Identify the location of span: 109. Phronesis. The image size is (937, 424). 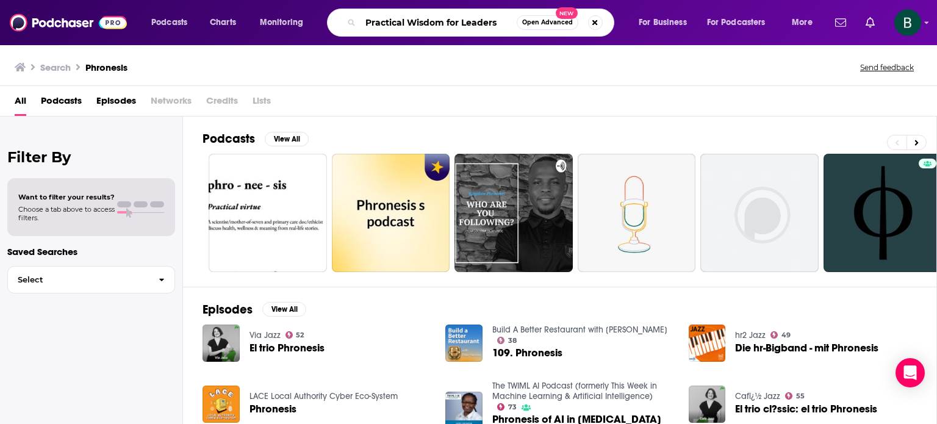
(527, 353).